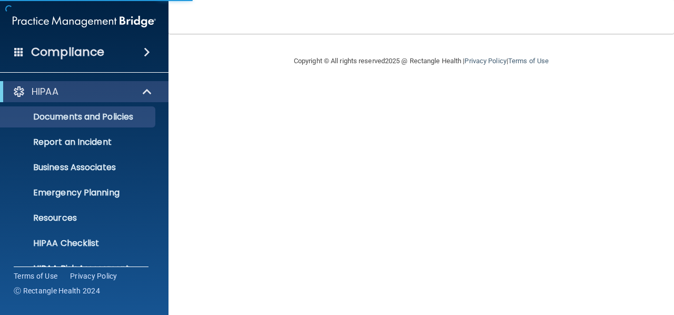 The width and height of the screenshot is (674, 315). What do you see at coordinates (78, 193) in the screenshot?
I see `p: Emergency Planning` at bounding box center [78, 193].